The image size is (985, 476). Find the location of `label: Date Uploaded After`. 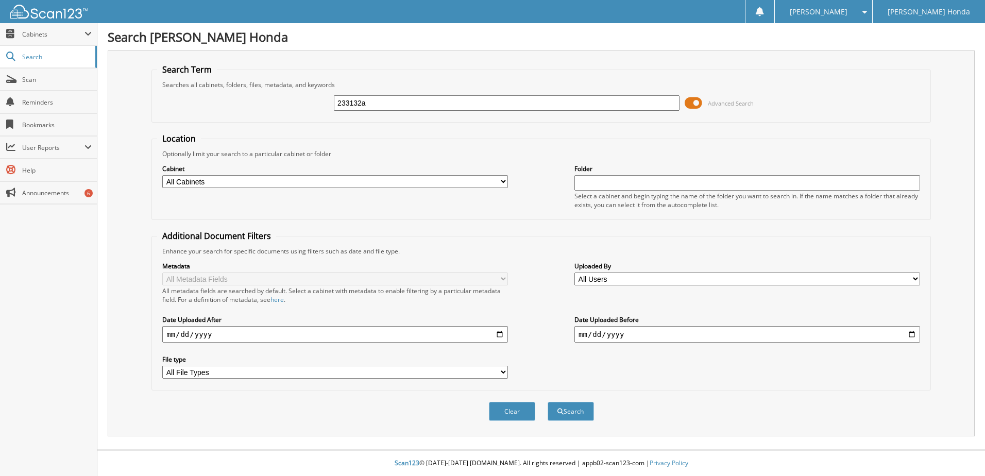

label: Date Uploaded After is located at coordinates (335, 320).